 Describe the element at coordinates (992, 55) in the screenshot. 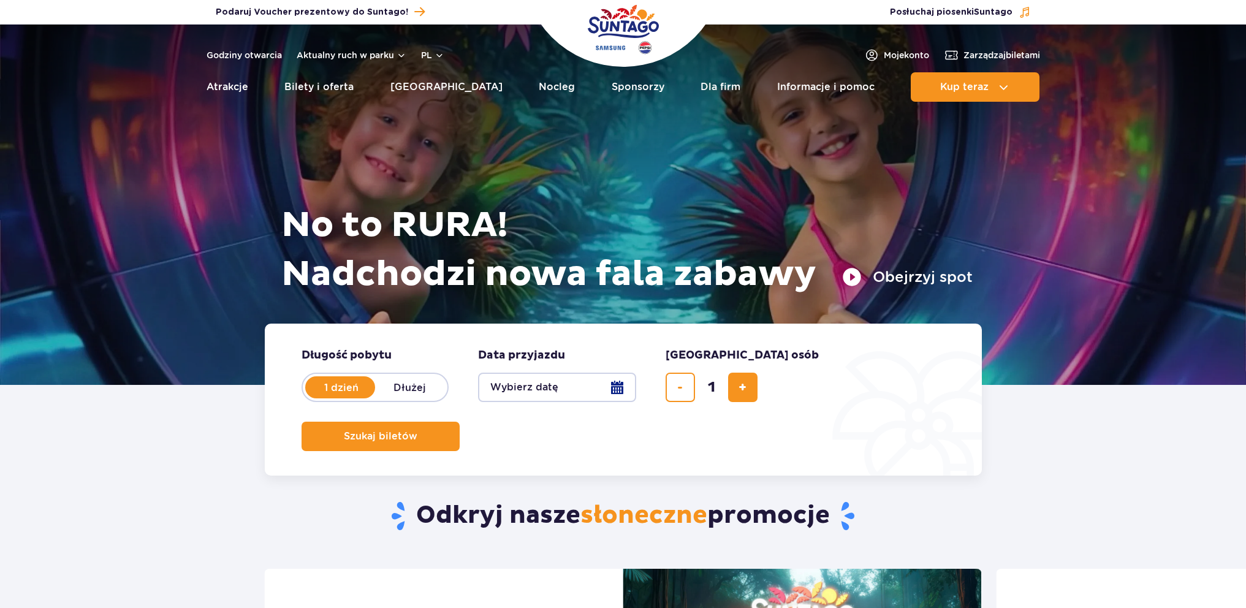

I see `a: Zarządzajbiletami` at that location.